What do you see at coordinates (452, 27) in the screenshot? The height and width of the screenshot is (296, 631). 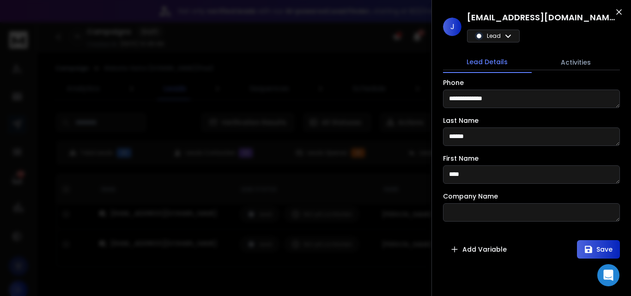 I see `span: J` at bounding box center [452, 27].